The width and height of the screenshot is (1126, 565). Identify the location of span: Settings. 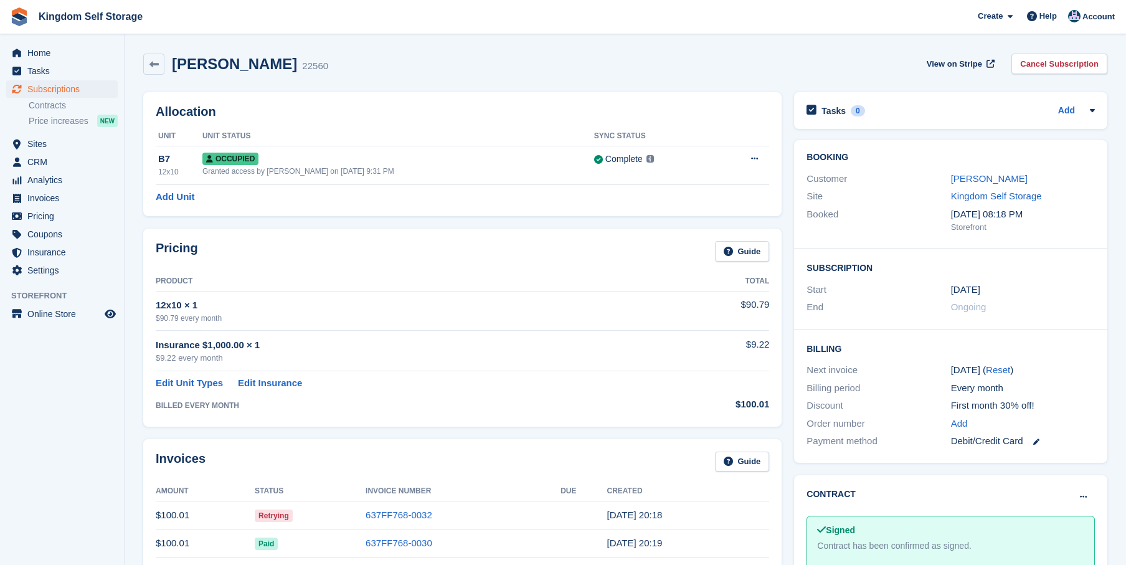
(65, 270).